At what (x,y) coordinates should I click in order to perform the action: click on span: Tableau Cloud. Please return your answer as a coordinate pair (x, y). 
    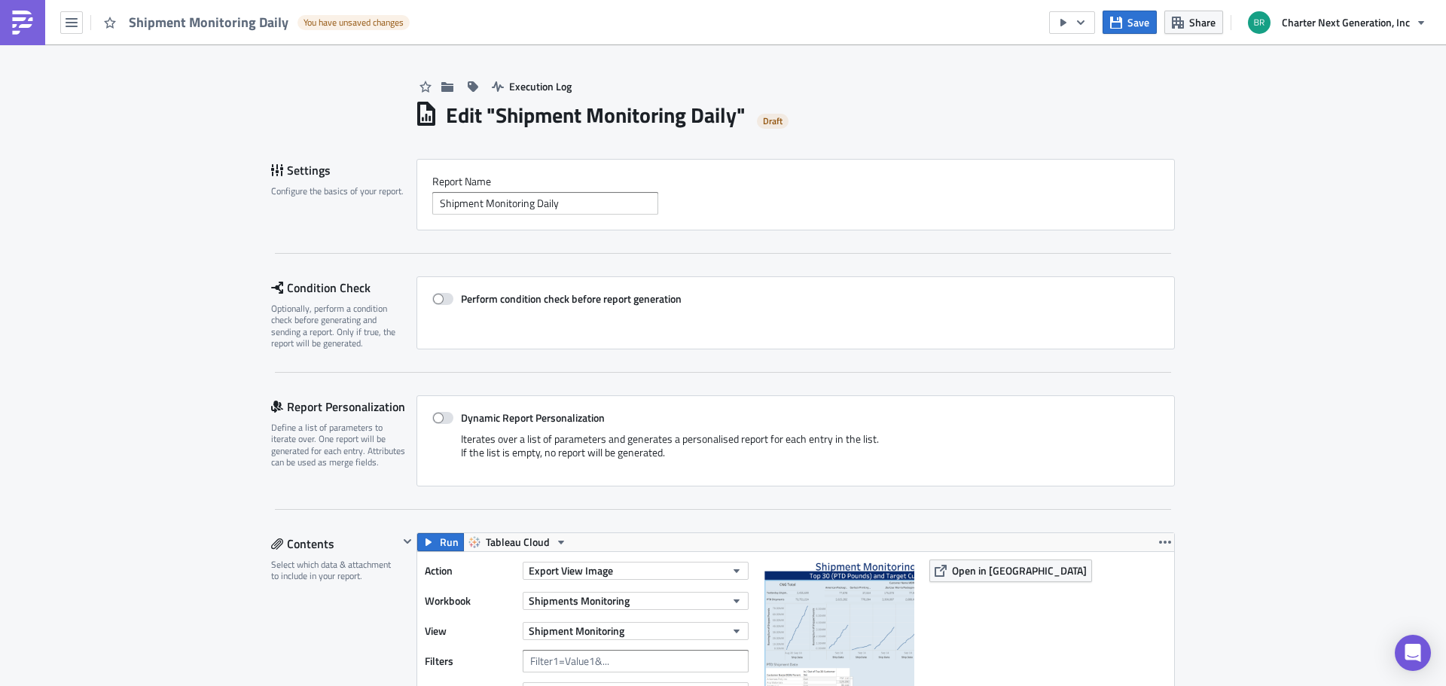
    Looking at the image, I should click on (517, 542).